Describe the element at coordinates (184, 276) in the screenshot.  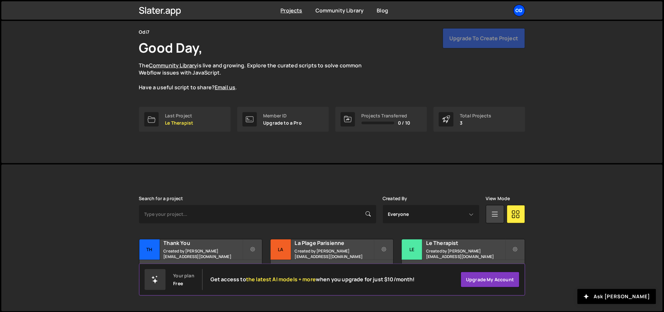
I see `div: Your plan` at that location.